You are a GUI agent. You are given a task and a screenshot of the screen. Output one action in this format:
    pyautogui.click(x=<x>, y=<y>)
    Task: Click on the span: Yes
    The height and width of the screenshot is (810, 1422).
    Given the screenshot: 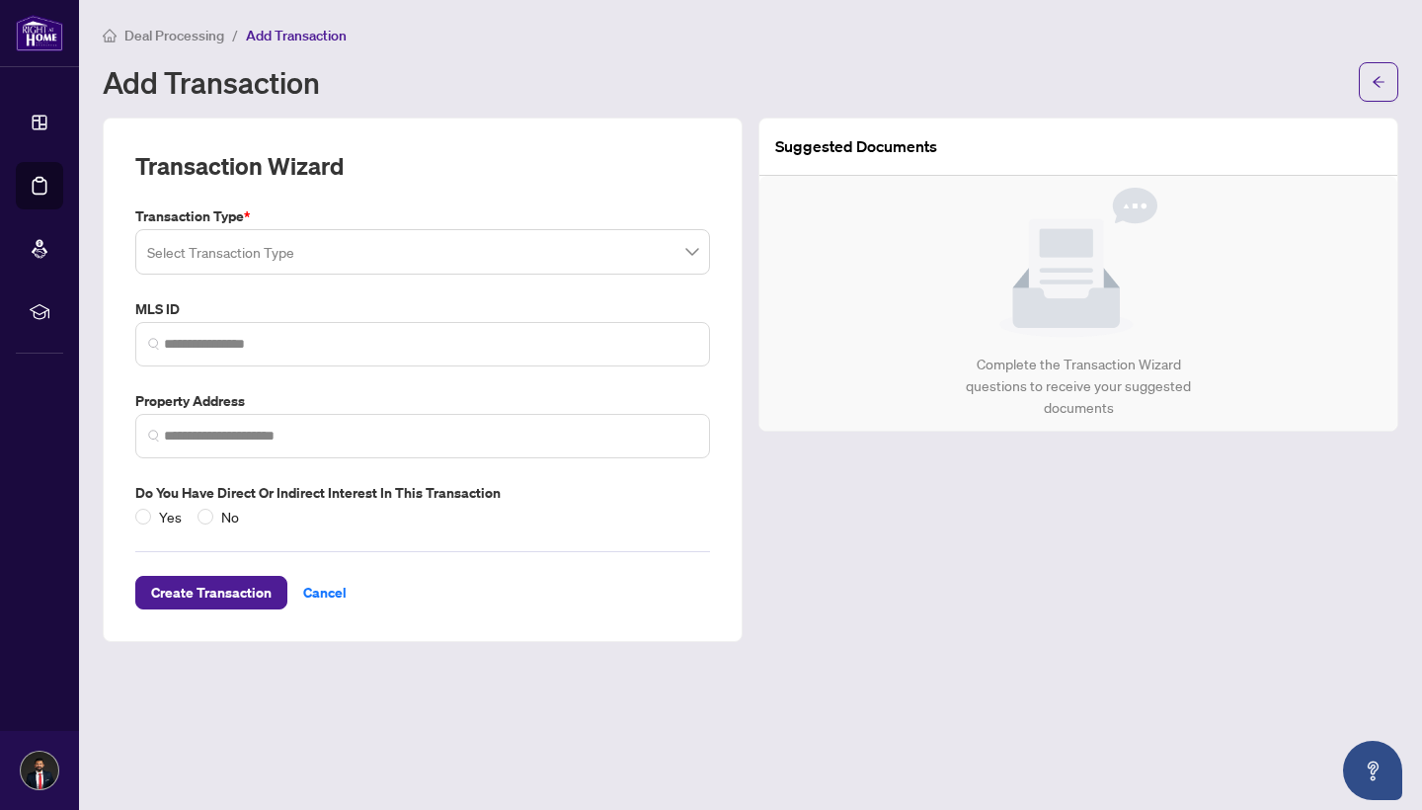 What is the action you would take?
    pyautogui.click(x=170, y=517)
    